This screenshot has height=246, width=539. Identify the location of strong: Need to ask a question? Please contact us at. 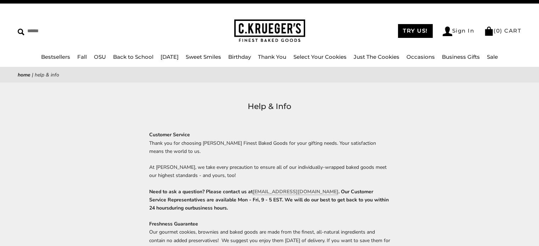
(269, 200).